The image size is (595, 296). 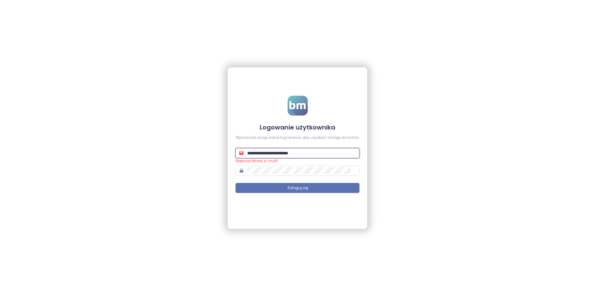 I want to click on img: logo, so click(x=298, y=105).